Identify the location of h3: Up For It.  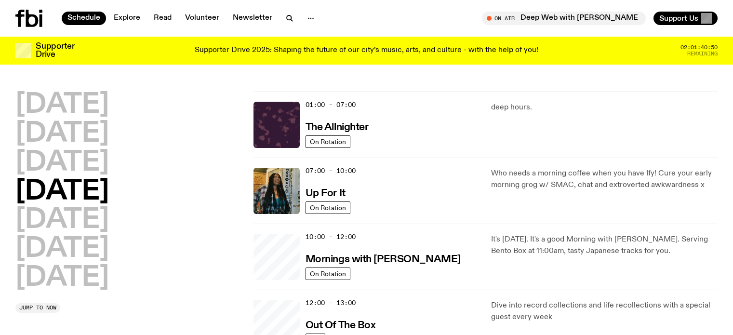
(325, 193).